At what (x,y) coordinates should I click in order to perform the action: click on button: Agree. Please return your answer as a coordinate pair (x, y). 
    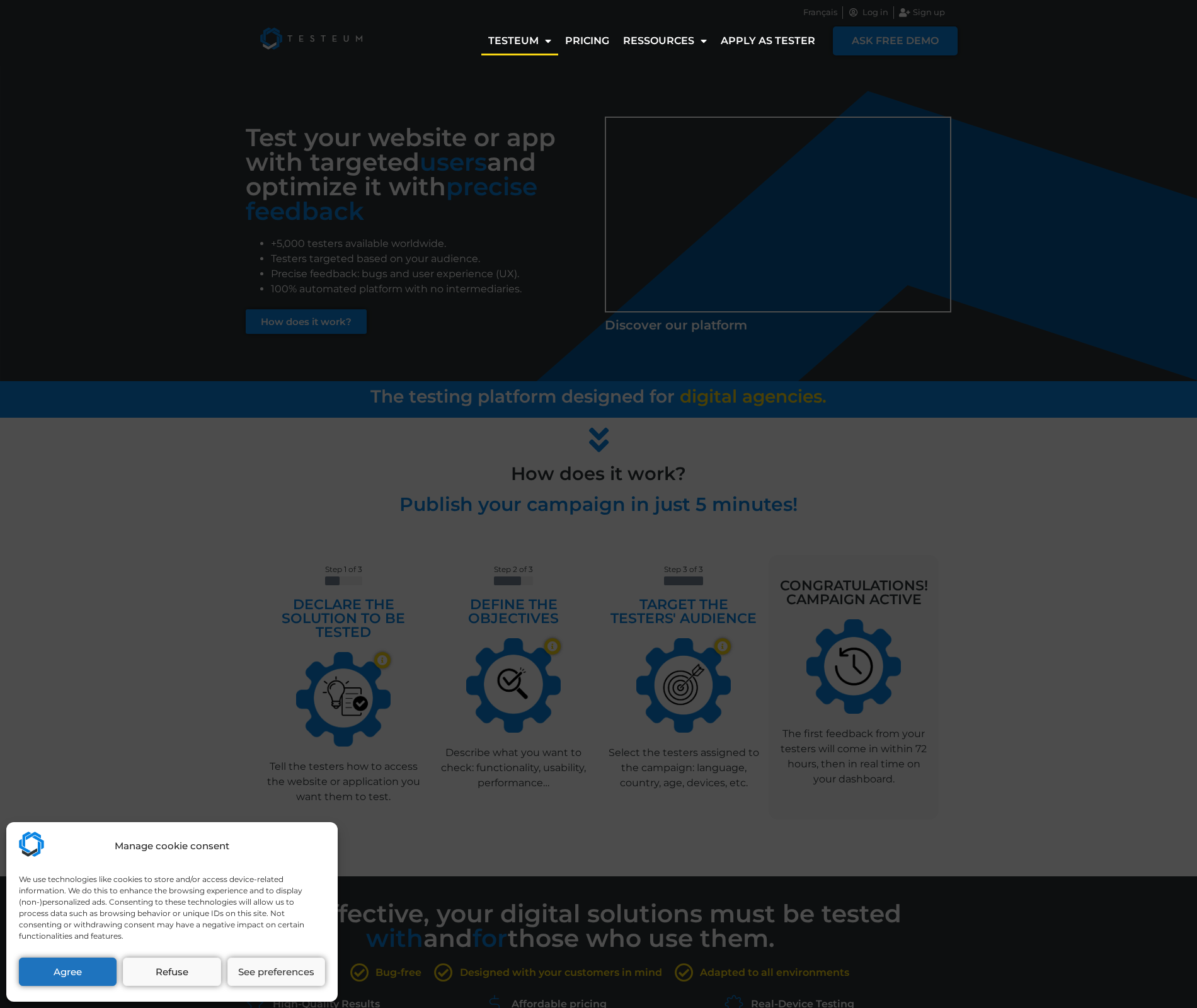
    Looking at the image, I should click on (67, 972).